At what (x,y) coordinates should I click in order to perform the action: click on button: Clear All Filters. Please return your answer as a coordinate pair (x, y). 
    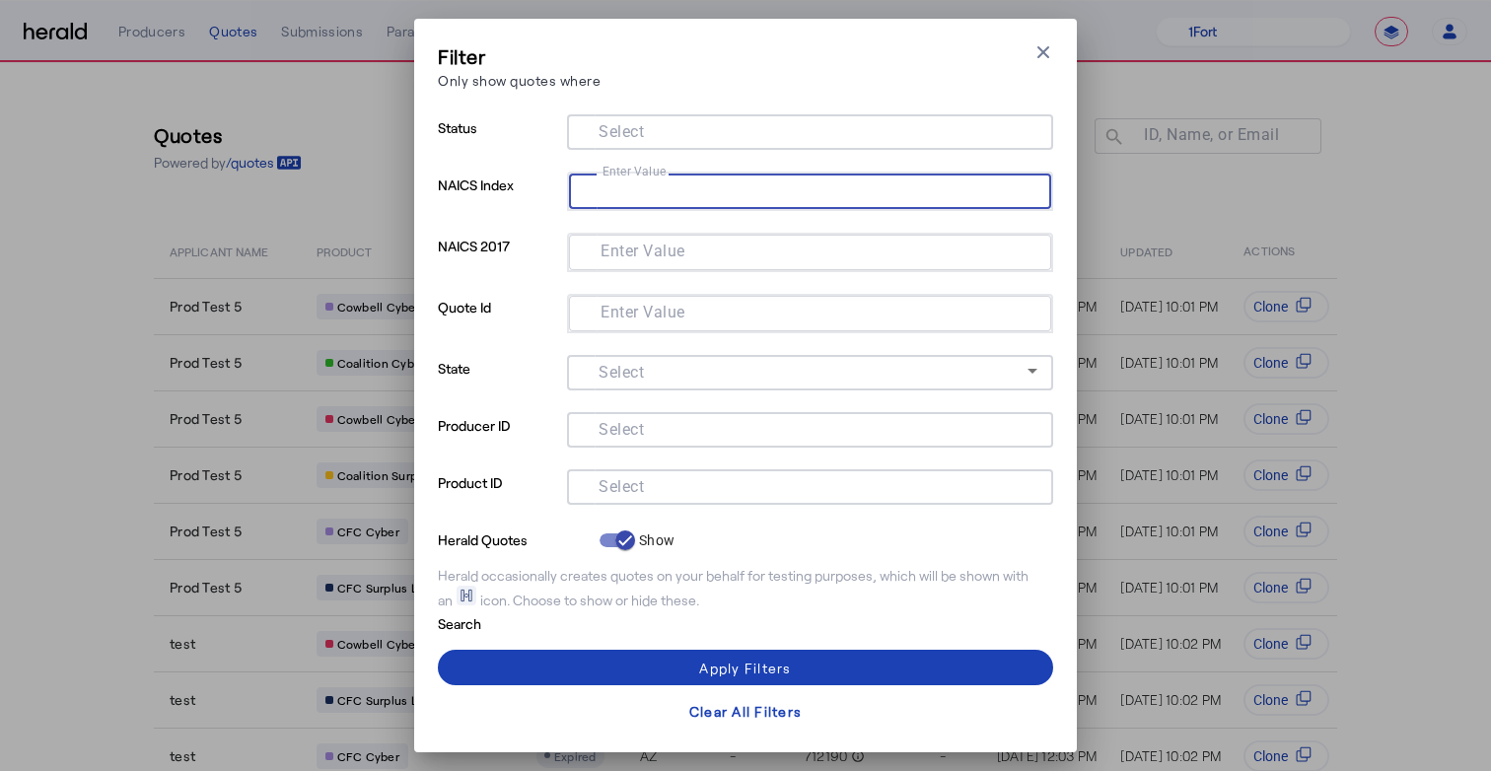
    Looking at the image, I should click on (746, 711).